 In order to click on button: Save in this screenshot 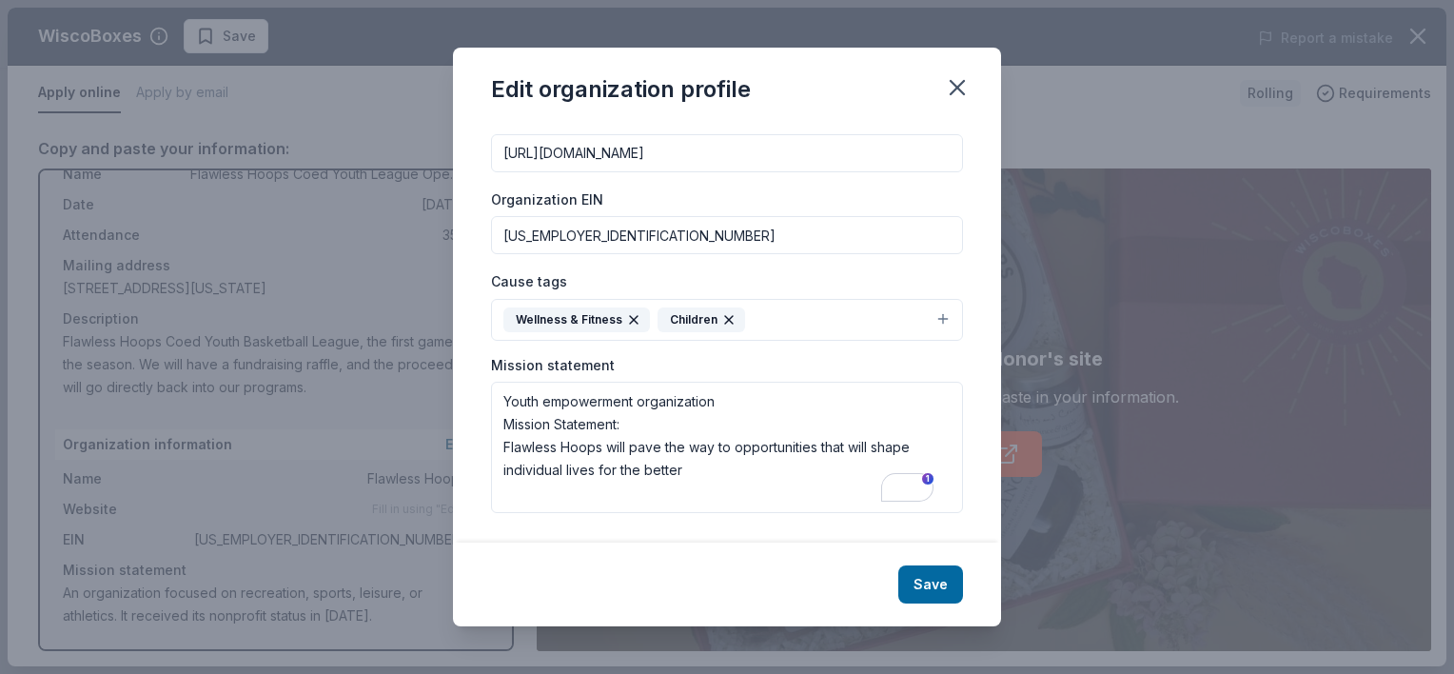, I will do `click(931, 584)`.